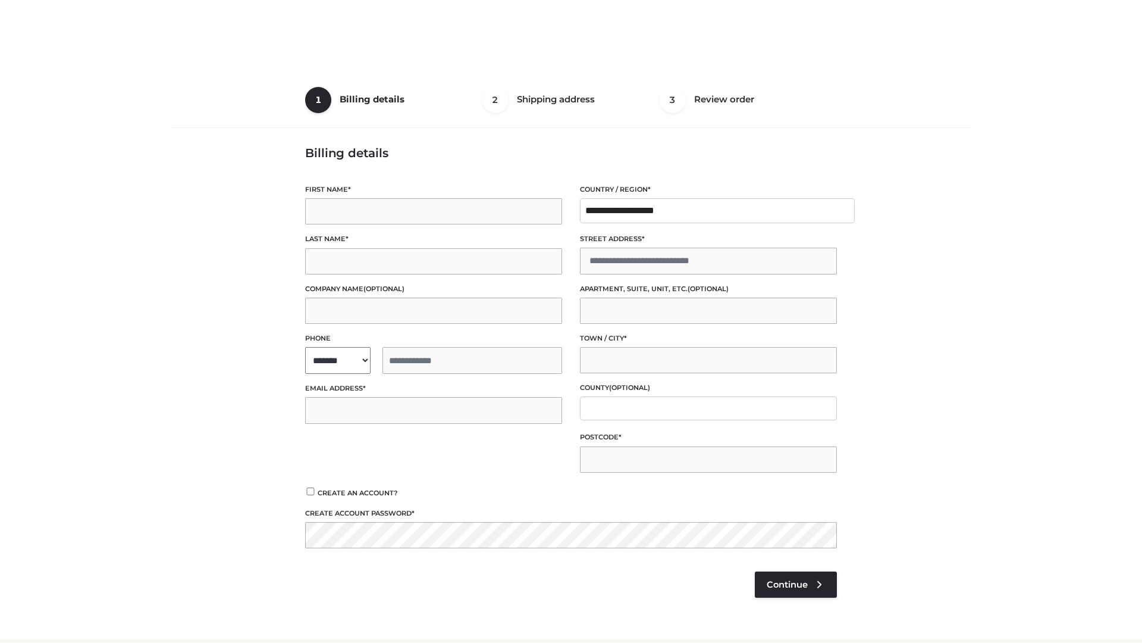  What do you see at coordinates (434, 239) in the screenshot?
I see `label: Last name` at bounding box center [434, 239].